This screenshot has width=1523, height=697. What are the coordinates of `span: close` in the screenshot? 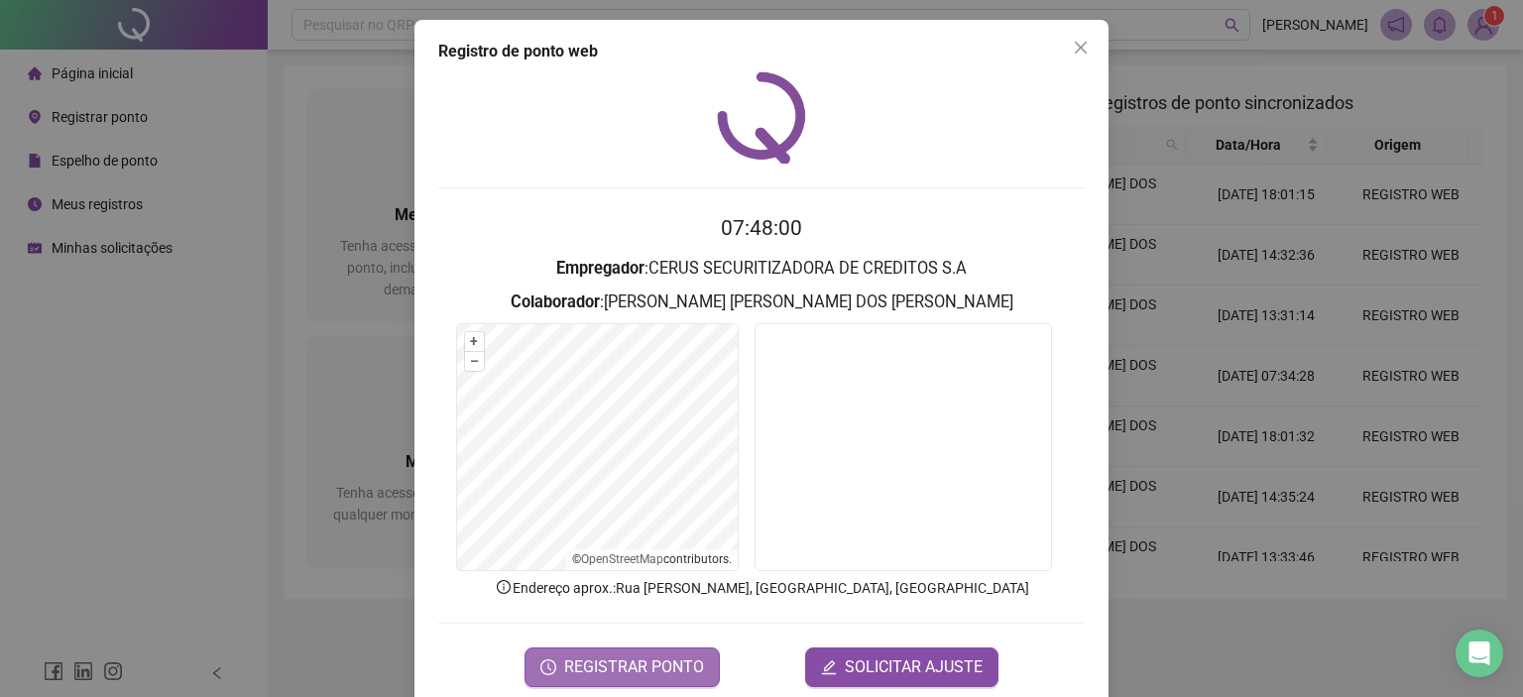 It's located at (1081, 48).